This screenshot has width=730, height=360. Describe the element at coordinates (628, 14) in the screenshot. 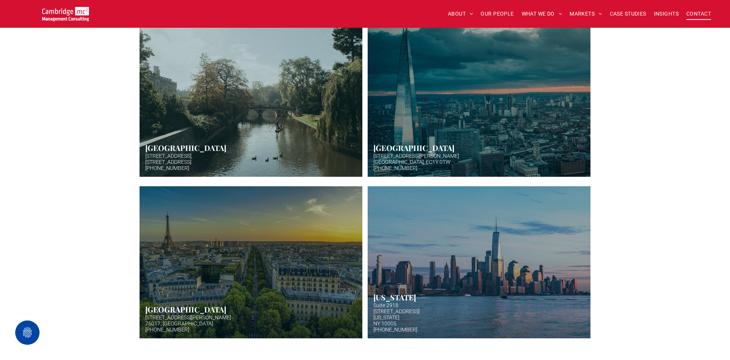

I see `a: CASE STUDIES` at that location.